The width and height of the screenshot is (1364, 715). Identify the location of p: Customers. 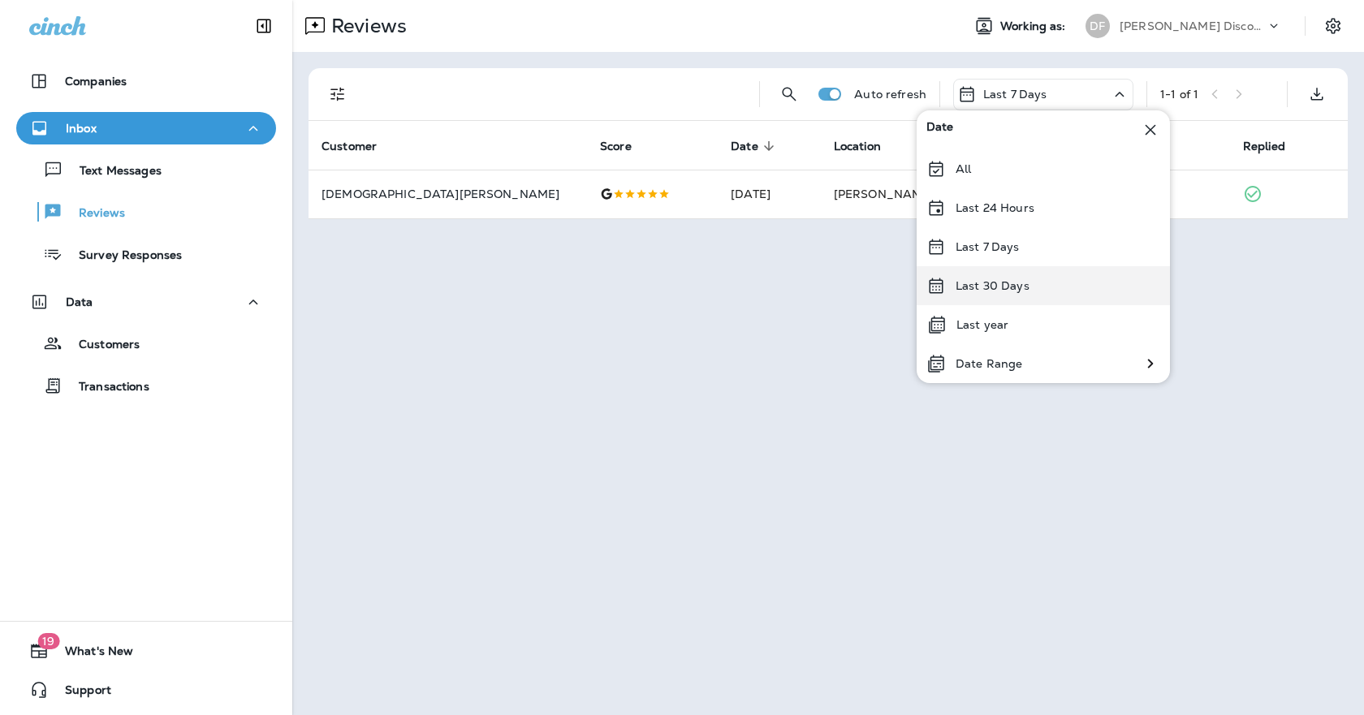
(101, 345).